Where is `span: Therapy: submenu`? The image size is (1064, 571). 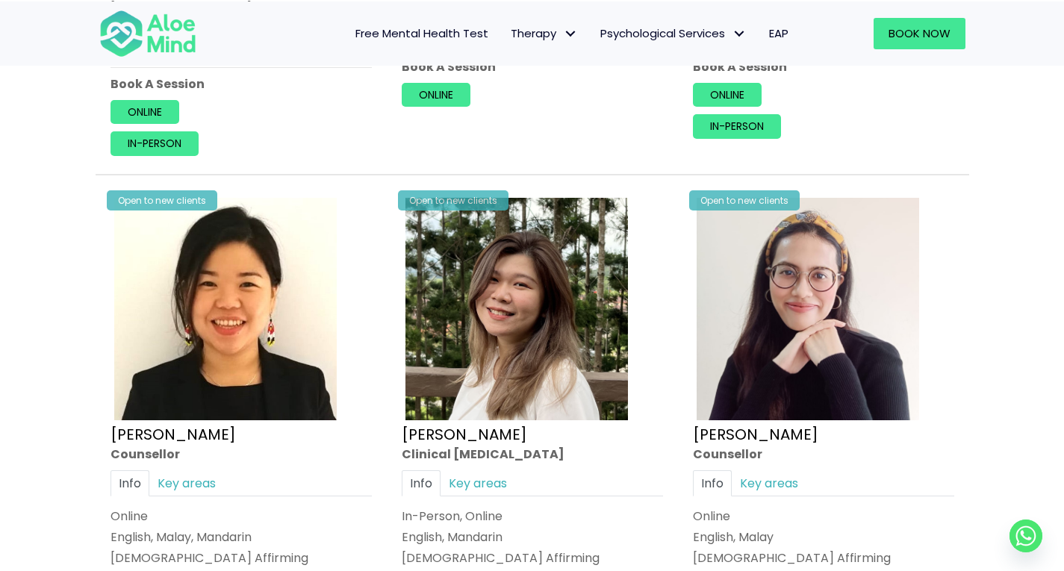
span: Therapy: submenu is located at coordinates (570, 33).